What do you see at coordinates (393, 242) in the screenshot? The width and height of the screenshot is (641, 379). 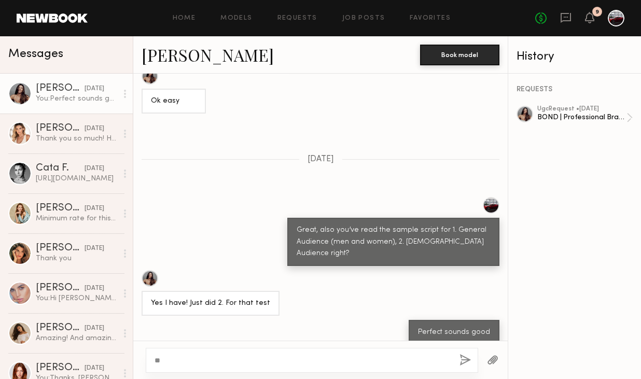 I see `div: Great, also you’ve read the sample script for 1. General Audience (men and women), 2. [DEMOGRAPHI...` at bounding box center [393, 242].